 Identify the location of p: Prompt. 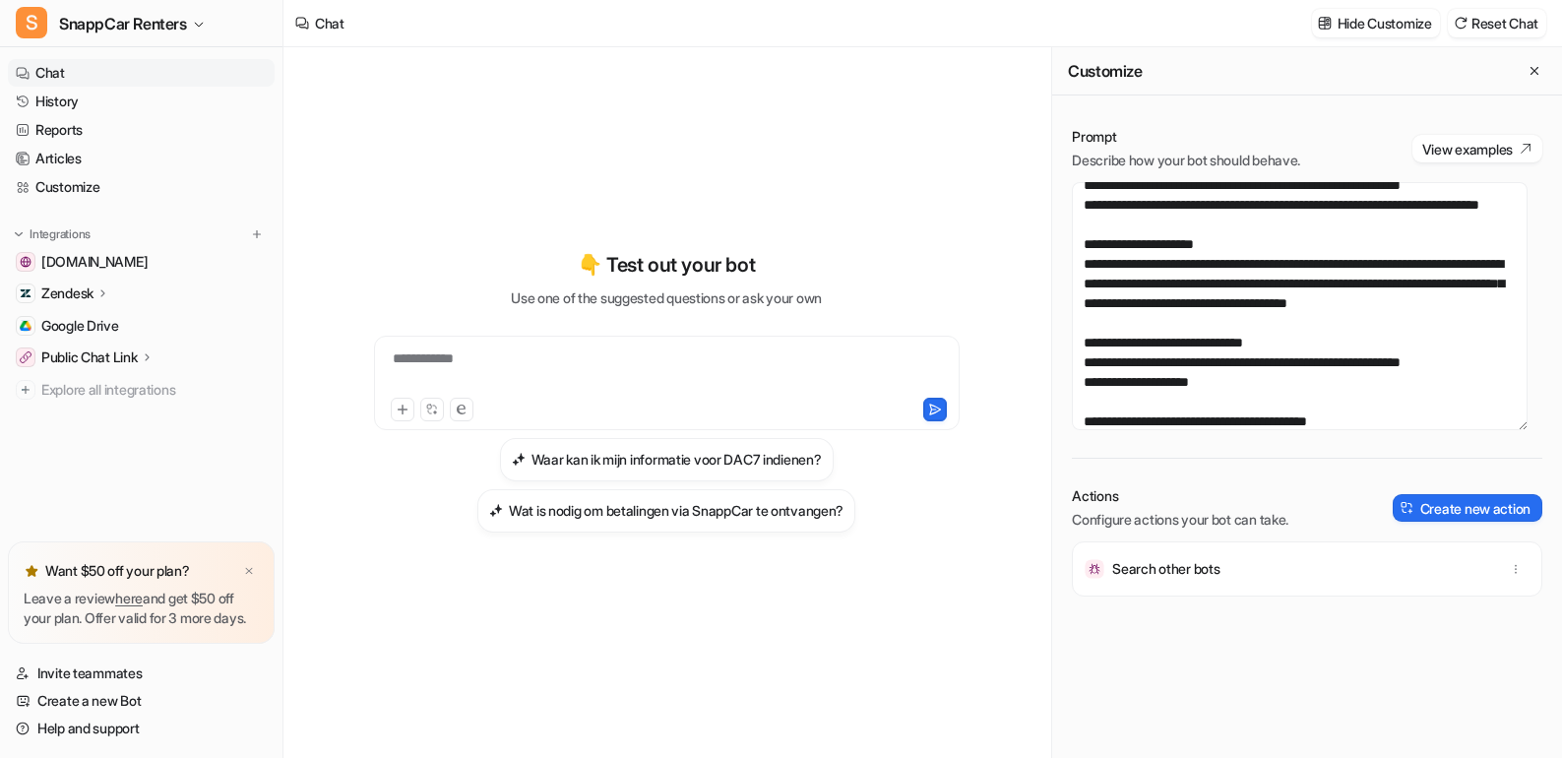
(1186, 137).